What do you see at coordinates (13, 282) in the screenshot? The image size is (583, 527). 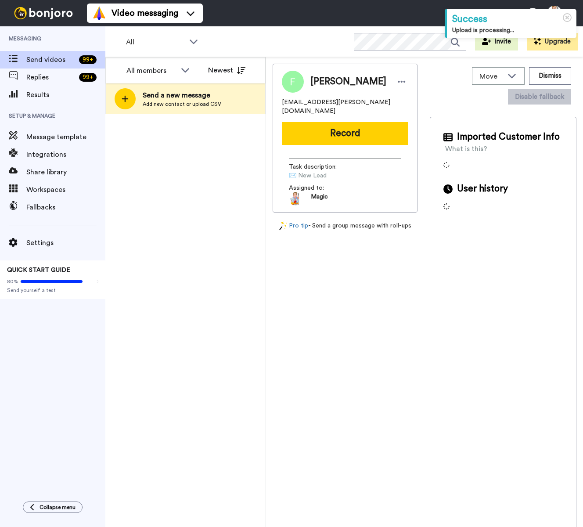 I see `span: 80%` at bounding box center [13, 282].